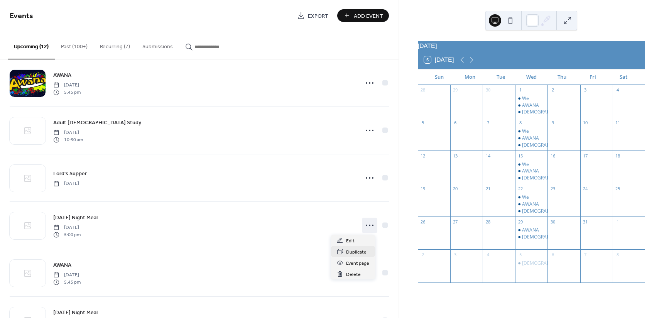 The image size is (664, 318). What do you see at coordinates (354, 274) in the screenshot?
I see `span: Delete` at bounding box center [354, 274].